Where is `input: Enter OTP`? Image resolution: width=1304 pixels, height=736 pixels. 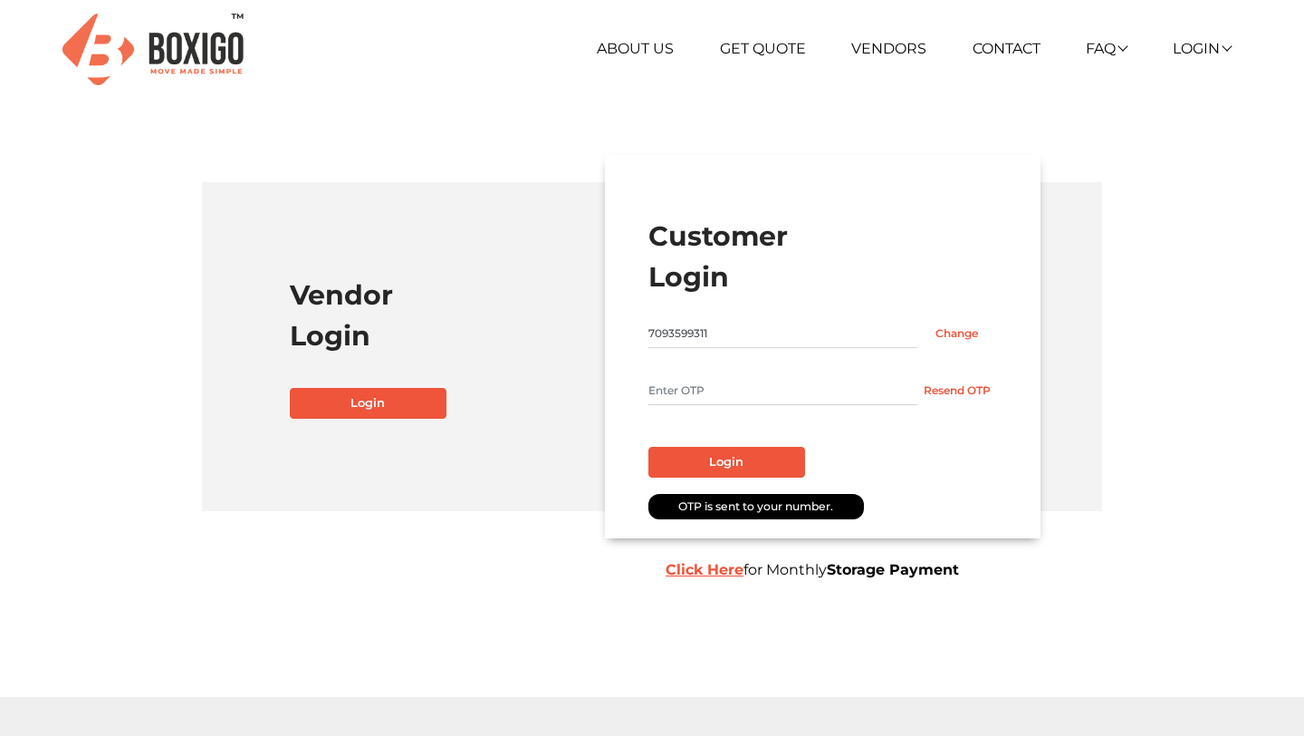 input: Enter OTP is located at coordinates (783, 390).